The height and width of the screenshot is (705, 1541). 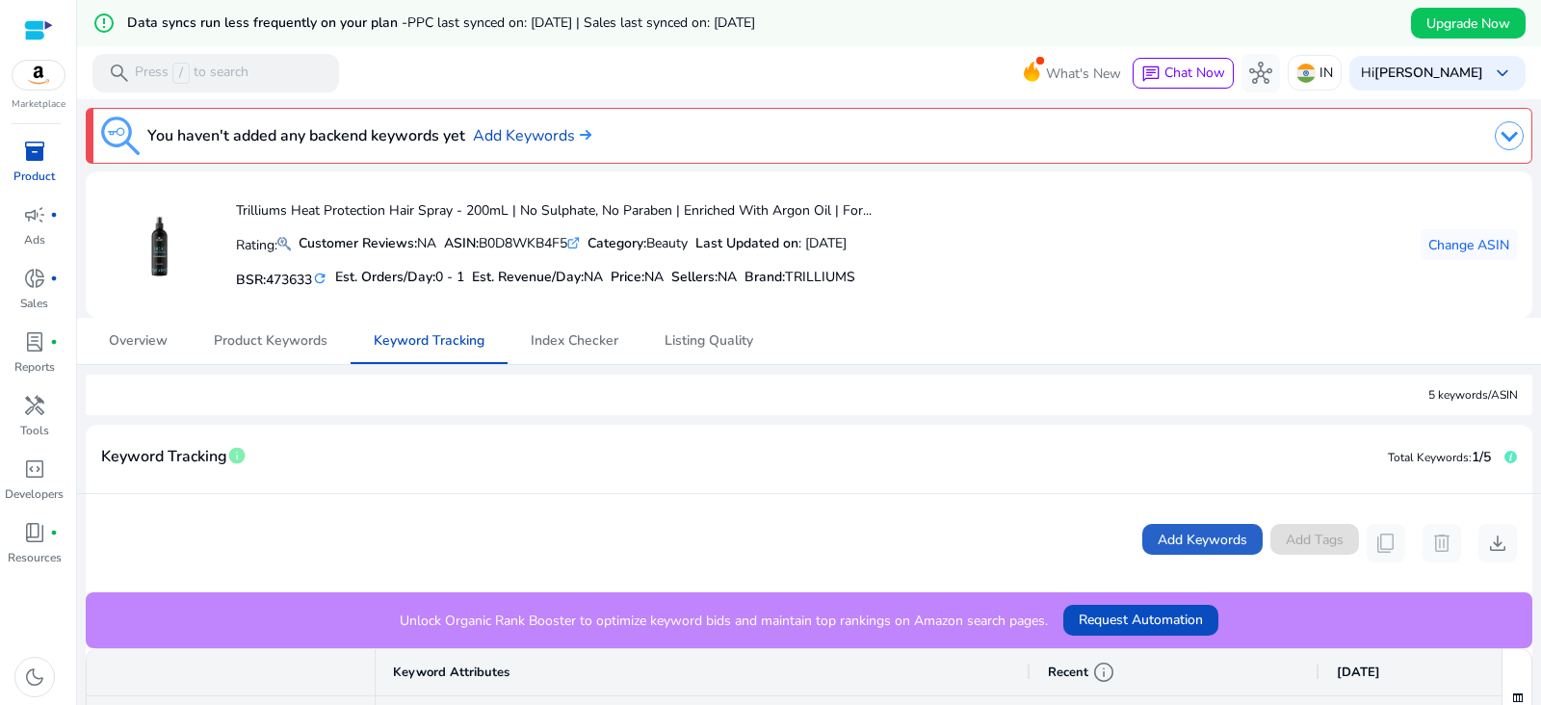 What do you see at coordinates (281, 278) in the screenshot?
I see `h5: BSR:` at bounding box center [281, 278].